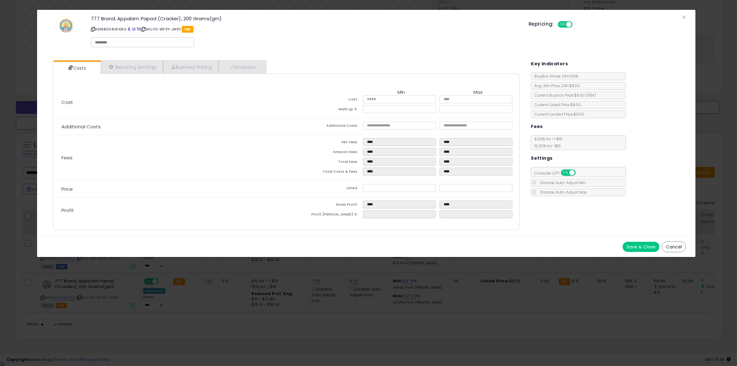 The width and height of the screenshot is (737, 366). I want to click on a: Analytics, so click(242, 67).